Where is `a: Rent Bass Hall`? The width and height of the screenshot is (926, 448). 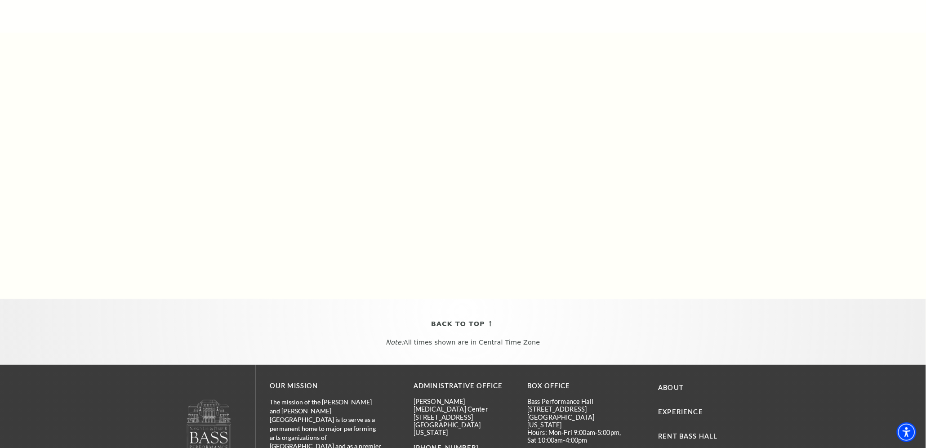
a: Rent Bass Hall is located at coordinates (688, 436).